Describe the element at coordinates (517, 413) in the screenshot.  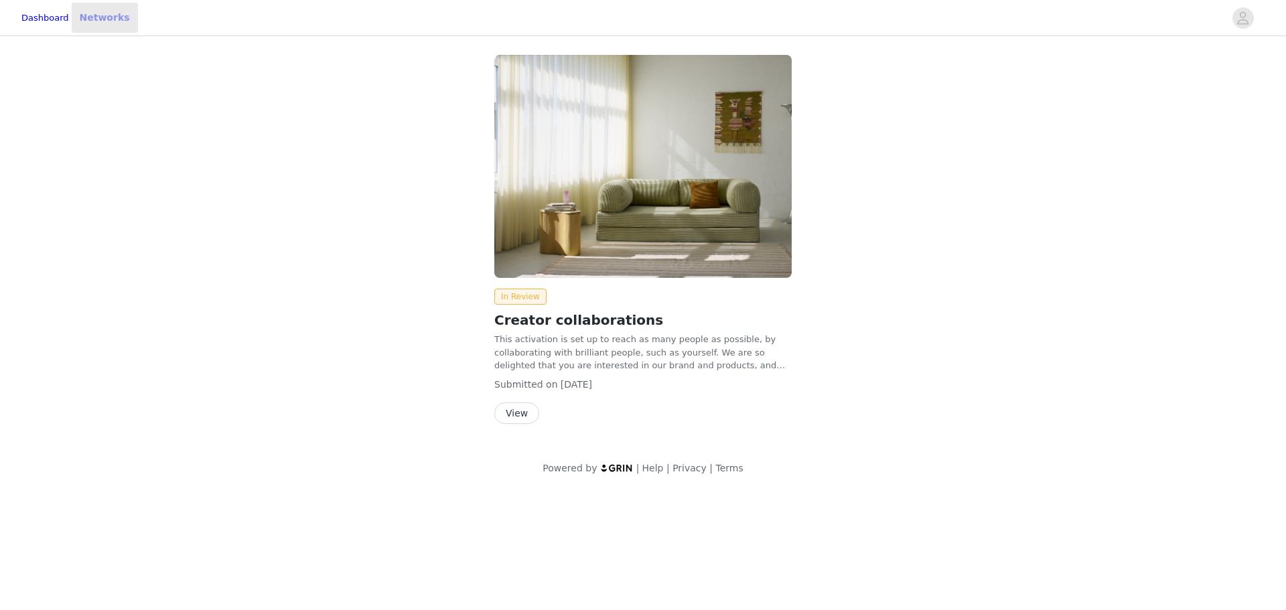
I see `button: View` at that location.